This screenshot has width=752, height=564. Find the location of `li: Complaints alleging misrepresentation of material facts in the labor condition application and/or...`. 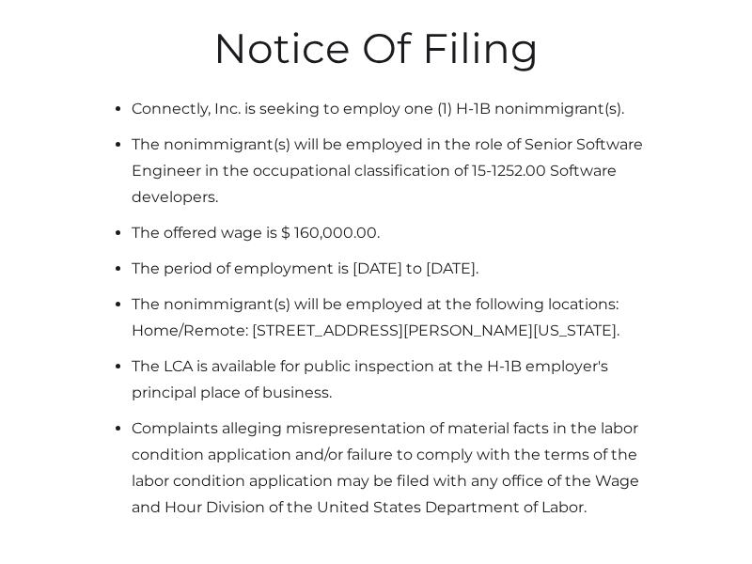

li: Complaints alleging misrepresentation of material facts in the labor condition application and/or... is located at coordinates (395, 468).